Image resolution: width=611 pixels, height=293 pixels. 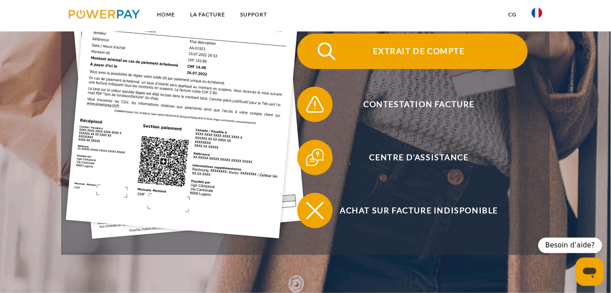 What do you see at coordinates (413, 158) in the screenshot?
I see `a: Centre d'assistance` at bounding box center [413, 158].